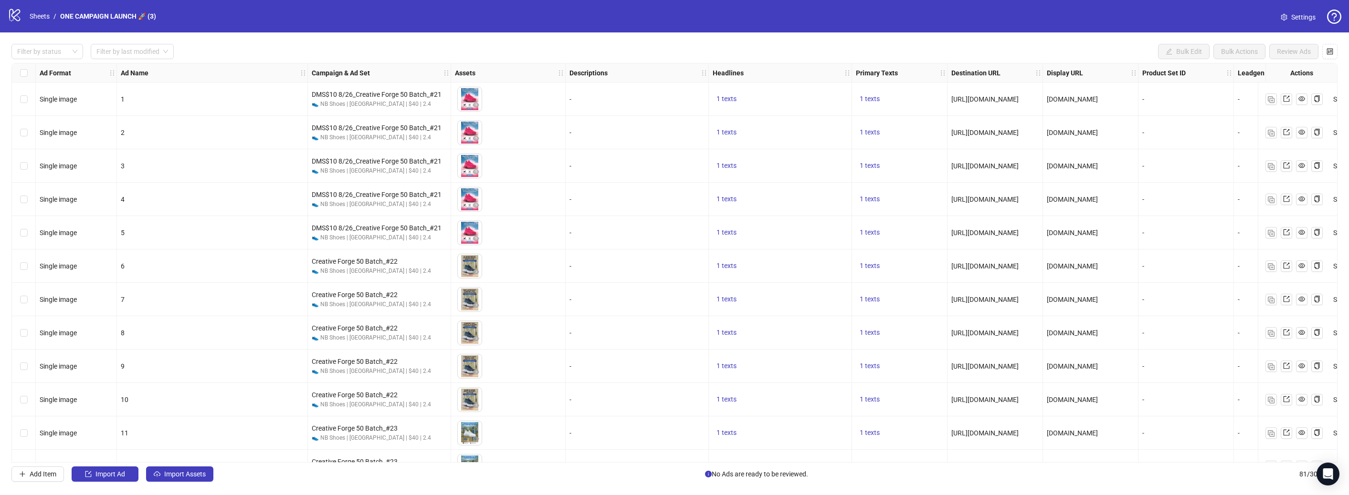 Image resolution: width=1349 pixels, height=495 pixels. Describe the element at coordinates (379, 95) in the screenshot. I see `div: DMS$10 8/26_Creative Forge 50 Batch_#21` at that location.